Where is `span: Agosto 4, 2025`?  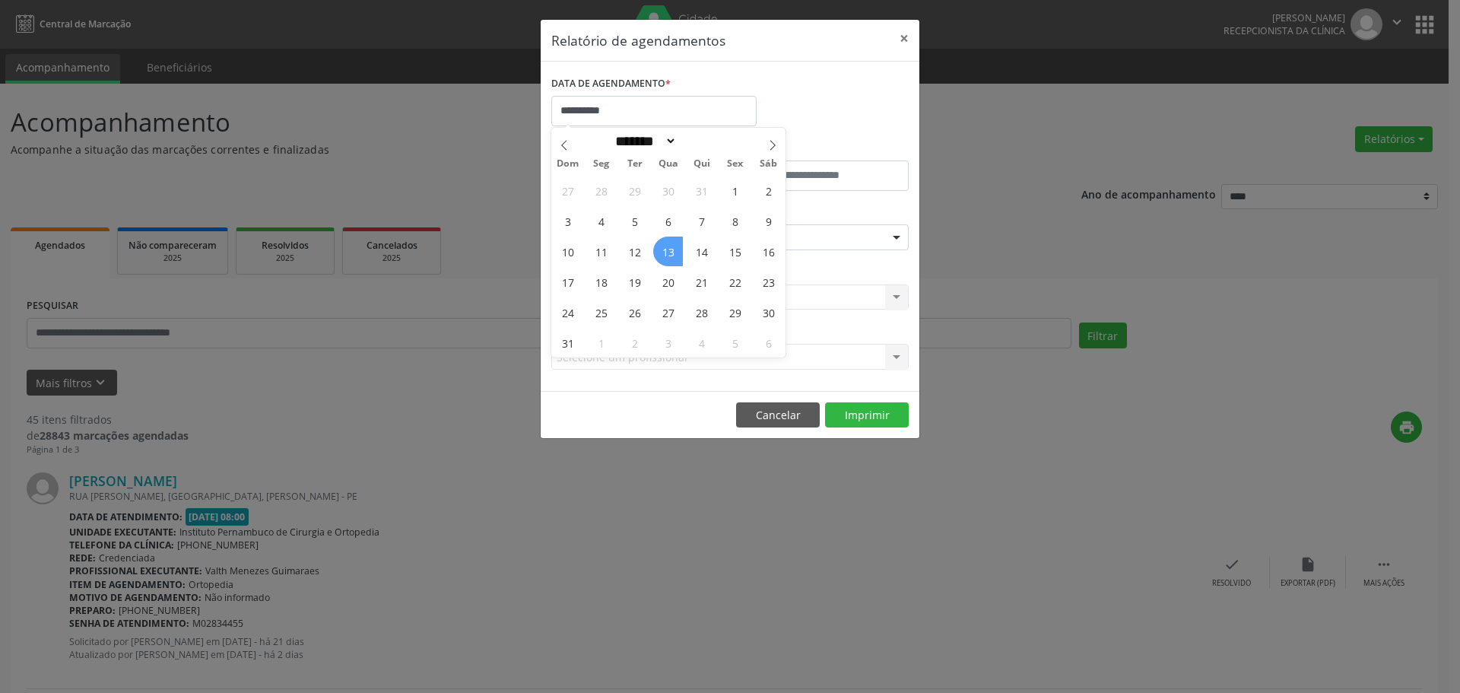
span: Agosto 4, 2025 is located at coordinates (601, 220).